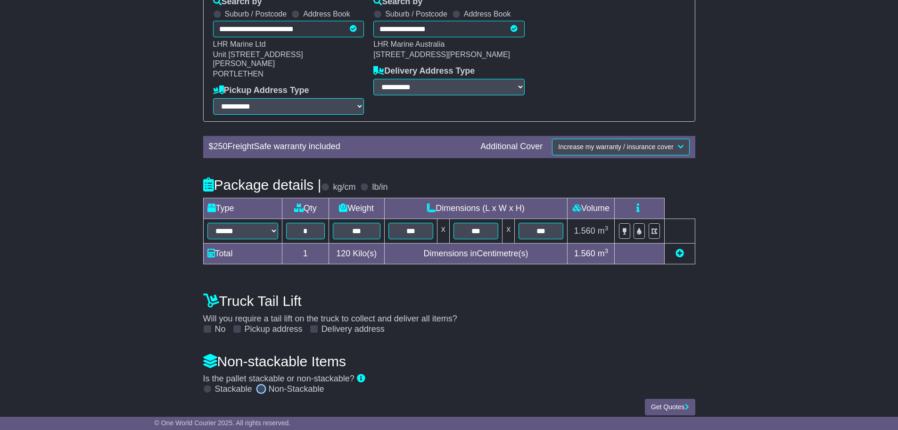 The image size is (898, 430). I want to click on td: Volume, so click(591, 208).